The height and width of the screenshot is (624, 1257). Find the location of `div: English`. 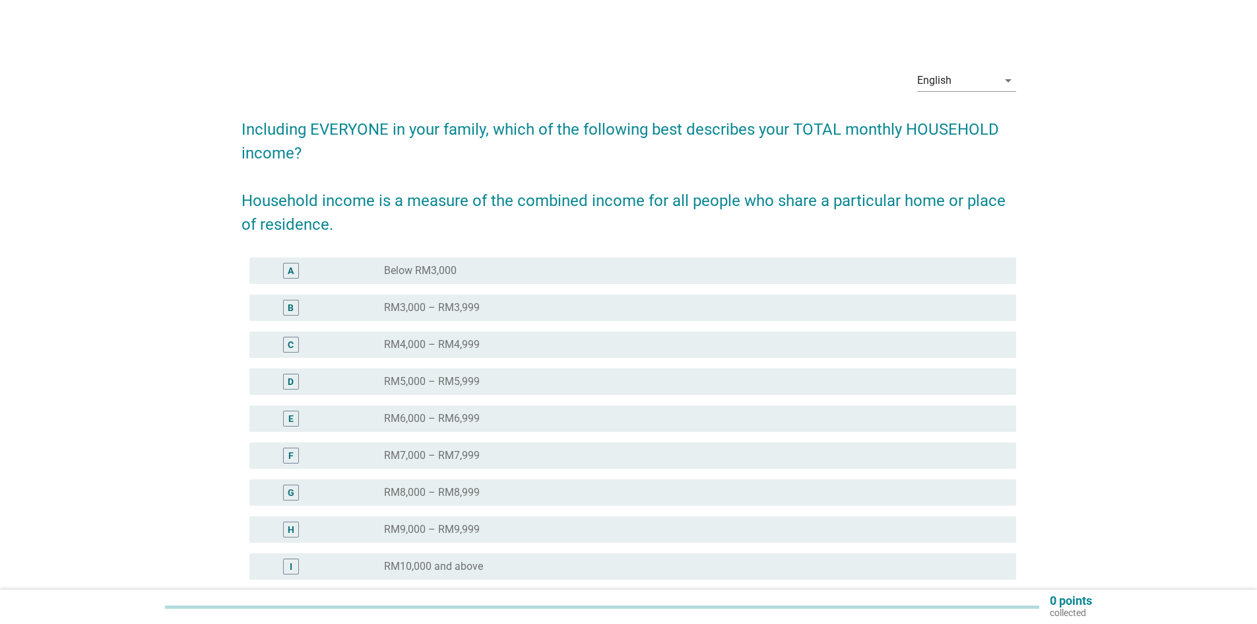

div: English is located at coordinates (934, 81).